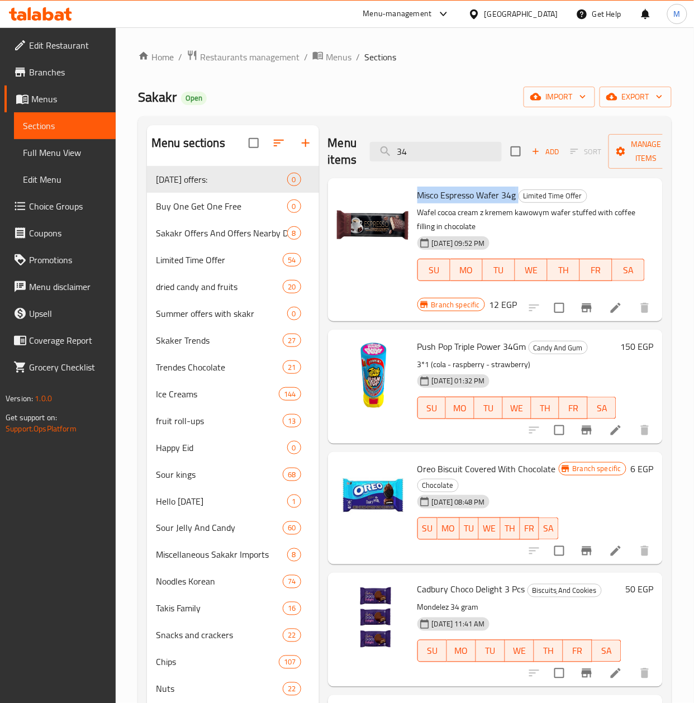 The height and width of the screenshot is (703, 694). I want to click on span: MO, so click(461, 651).